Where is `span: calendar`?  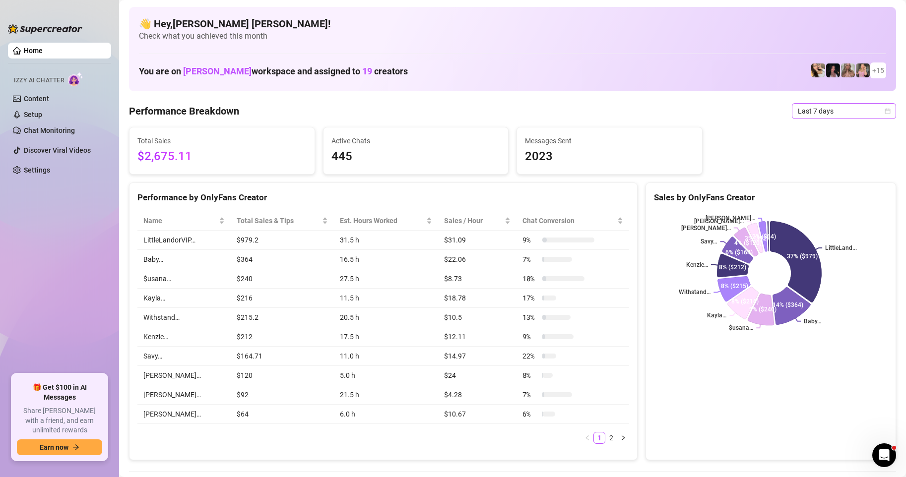
span: calendar is located at coordinates (888, 111).